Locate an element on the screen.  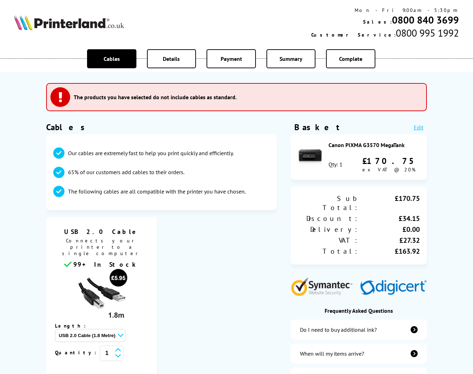
a: 0800 840 3699 is located at coordinates (425, 20).